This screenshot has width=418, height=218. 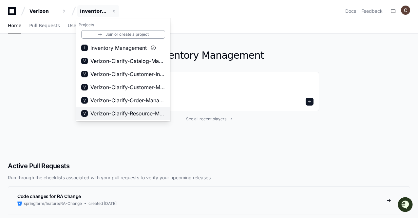 I want to click on span: springfarm/feature/RA-Change, so click(x=53, y=203).